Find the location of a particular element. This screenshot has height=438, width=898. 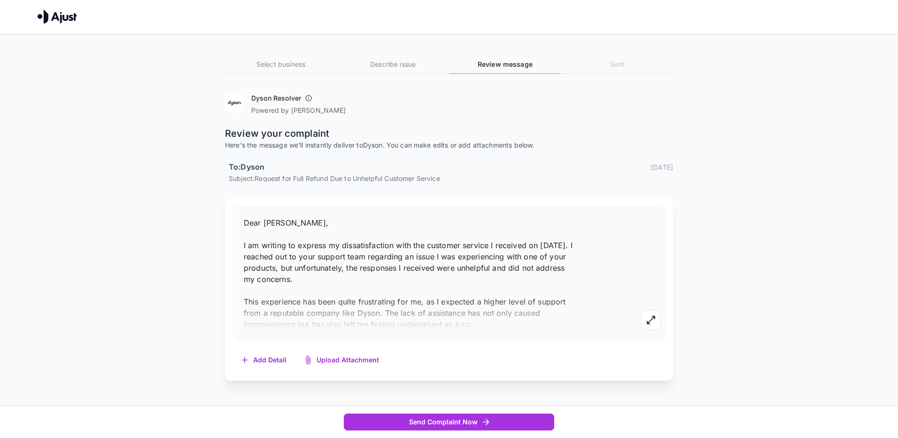

h6: Review message is located at coordinates (505, 64).